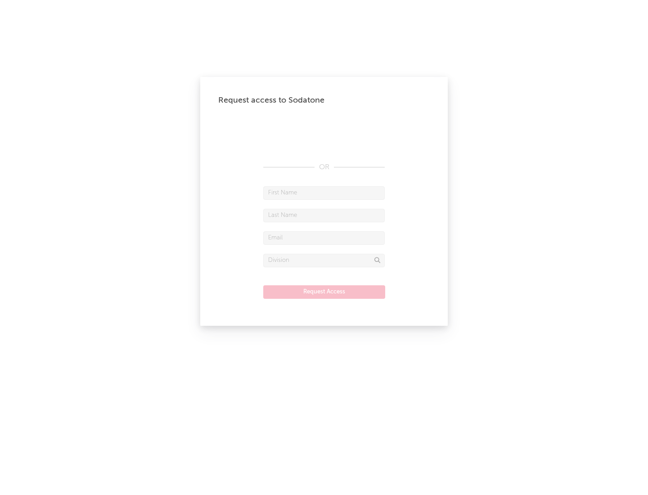 The image size is (648, 495). I want to click on input: Email, so click(324, 238).